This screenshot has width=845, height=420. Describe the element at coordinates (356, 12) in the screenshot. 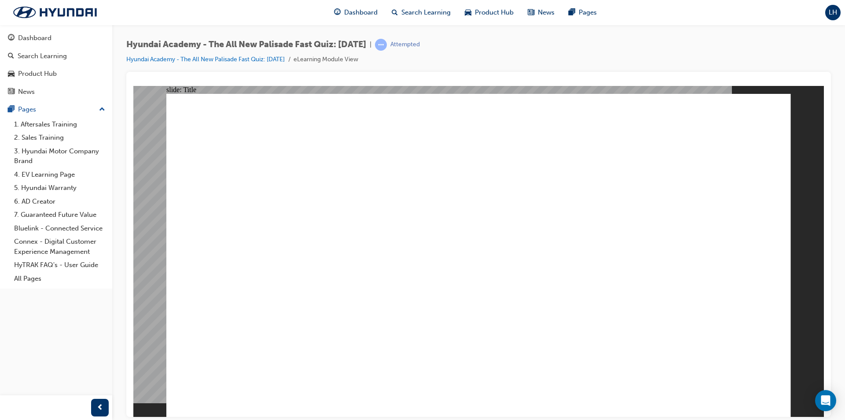

I see `a: guage-iconDashboard` at that location.